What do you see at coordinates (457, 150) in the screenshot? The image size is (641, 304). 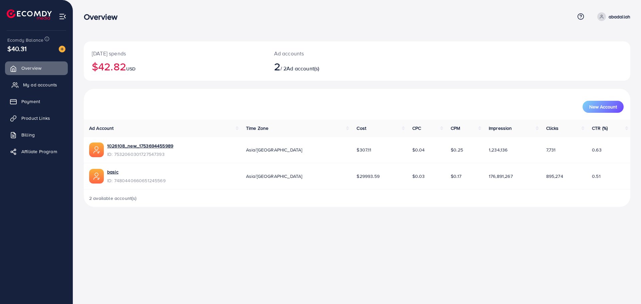 I see `span: $0.25` at bounding box center [457, 150].